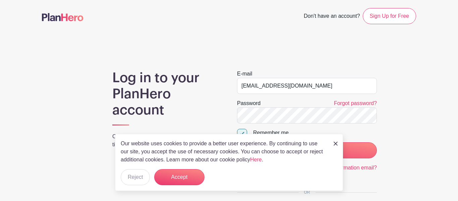 The width and height of the screenshot is (458, 201). Describe the element at coordinates (389, 16) in the screenshot. I see `a: Sign Up for Free` at that location.